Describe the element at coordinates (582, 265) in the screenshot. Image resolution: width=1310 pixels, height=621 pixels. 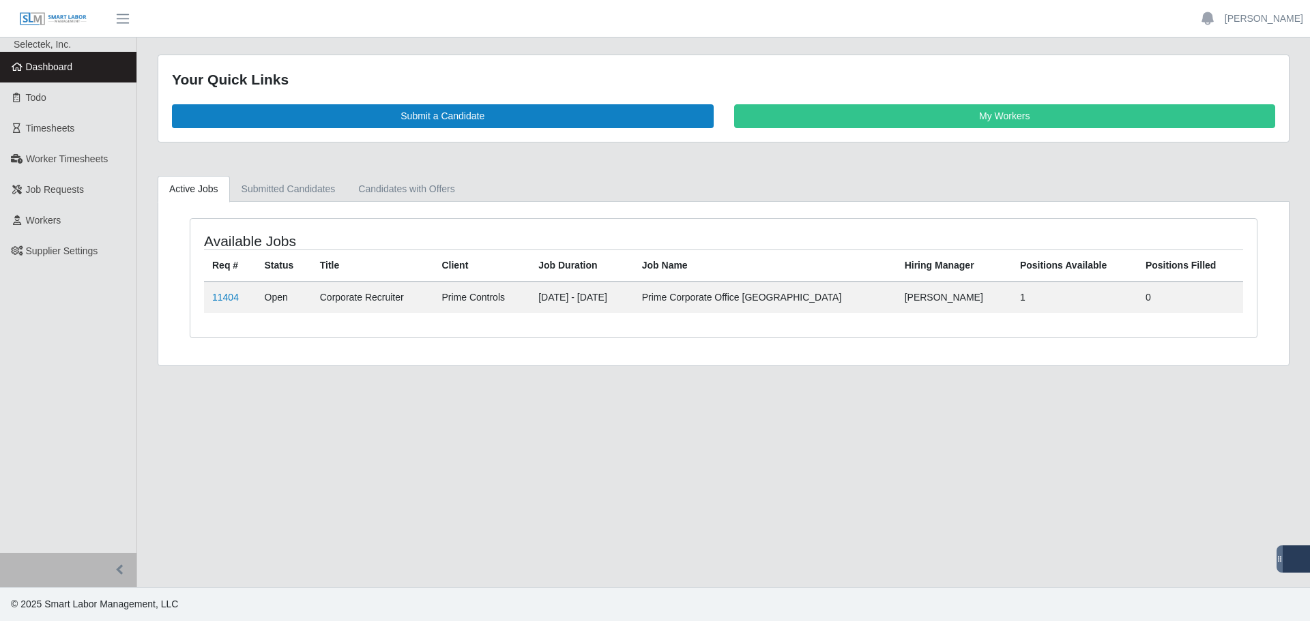
I see `th: Job Duration` at that location.